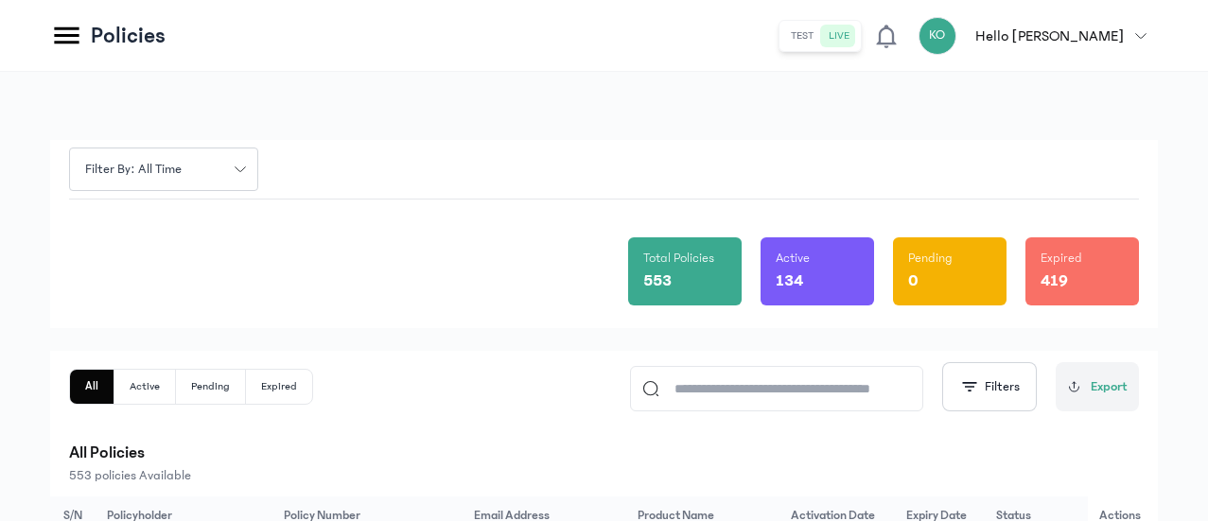  What do you see at coordinates (604, 453) in the screenshot?
I see `p: All Policies` at bounding box center [604, 453].